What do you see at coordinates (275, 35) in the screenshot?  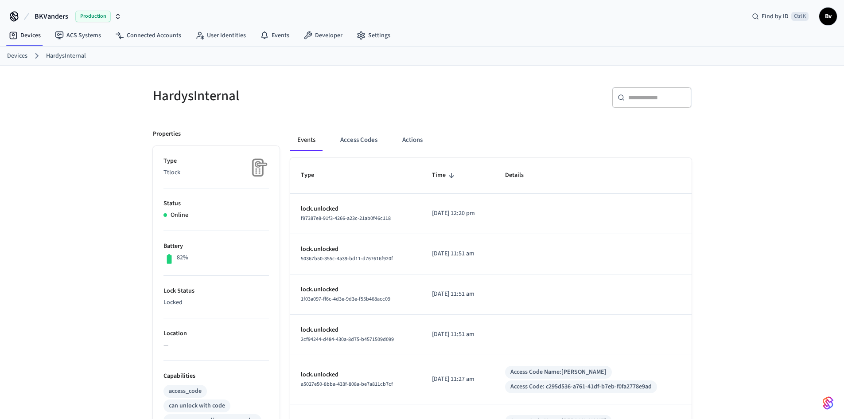 I see `a: Events` at bounding box center [275, 35].